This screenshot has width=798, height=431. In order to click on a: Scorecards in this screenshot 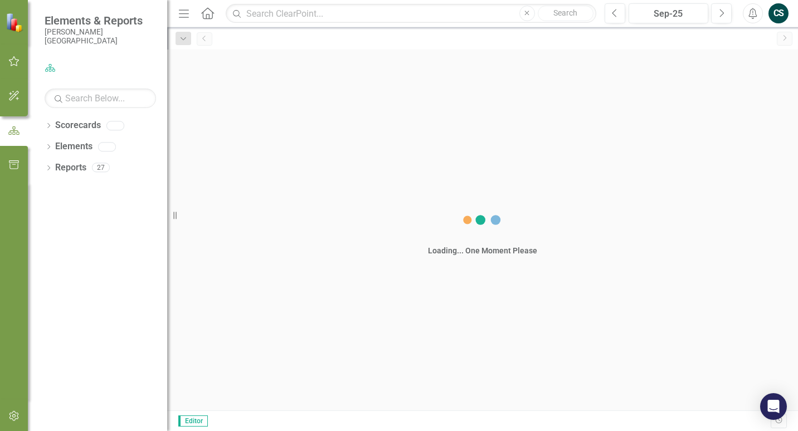, I will do `click(78, 125)`.